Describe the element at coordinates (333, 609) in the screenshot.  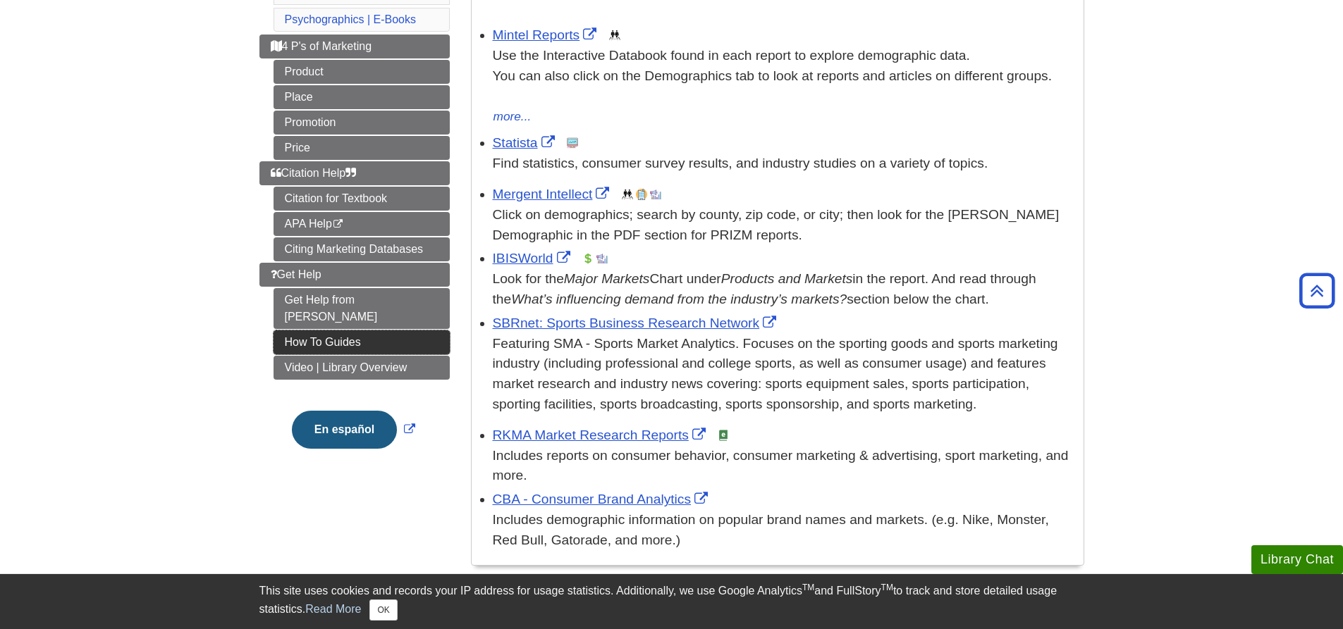
I see `a: Read More` at that location.